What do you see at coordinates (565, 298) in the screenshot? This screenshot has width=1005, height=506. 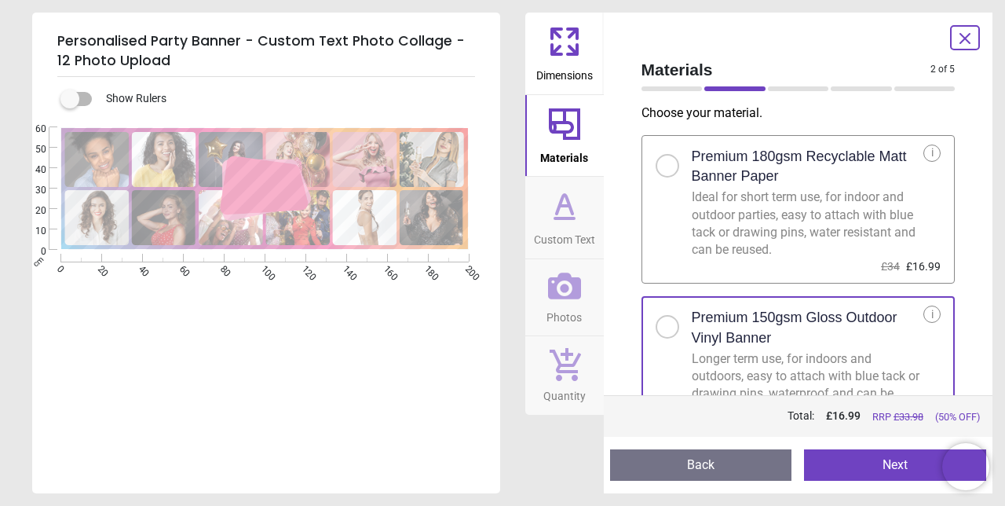 I see `button: Photos` at bounding box center [565, 298].